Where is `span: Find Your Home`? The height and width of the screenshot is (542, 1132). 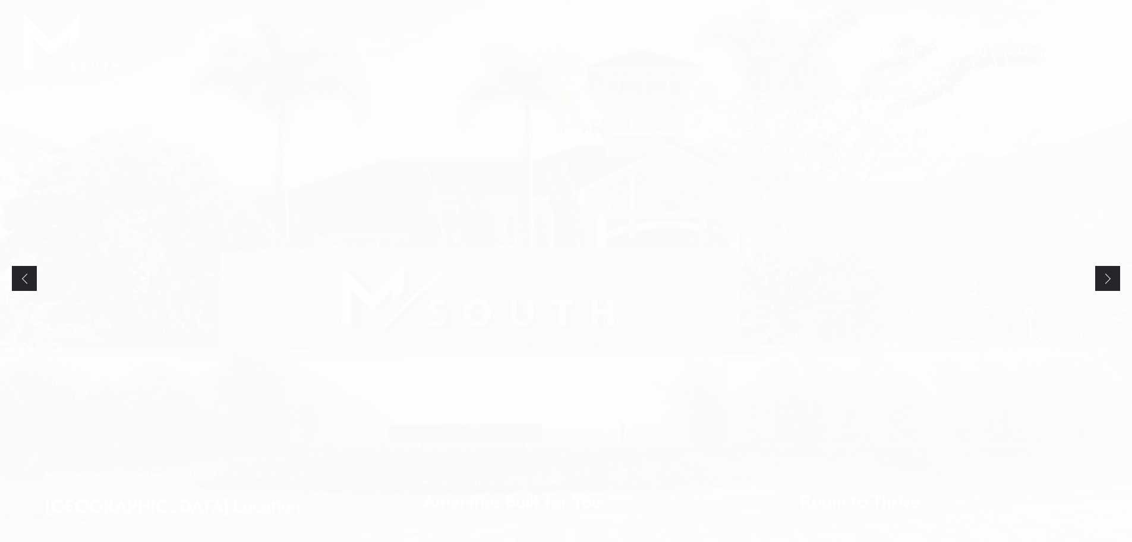
span: Find Your Home is located at coordinates (1008, 50).